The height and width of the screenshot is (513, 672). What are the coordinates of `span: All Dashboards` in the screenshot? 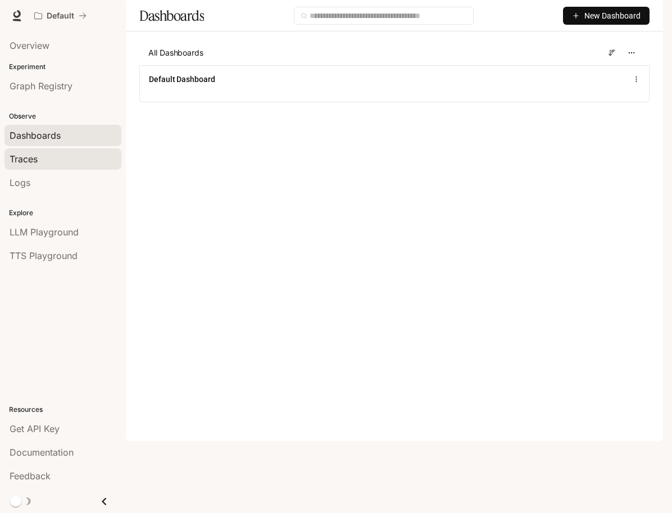 It's located at (176, 53).